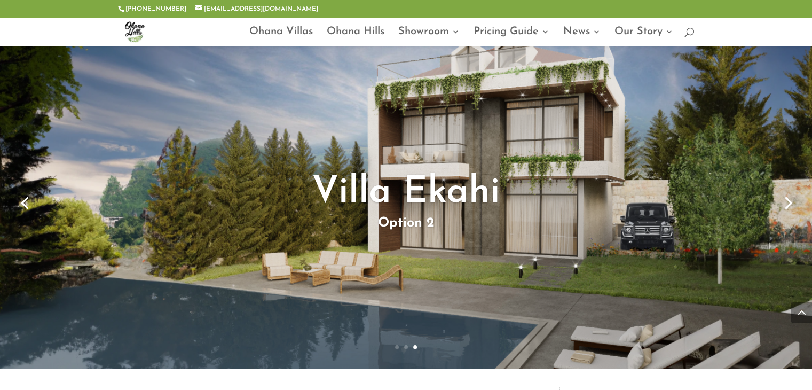 The width and height of the screenshot is (812, 390). I want to click on a: News, so click(582, 37).